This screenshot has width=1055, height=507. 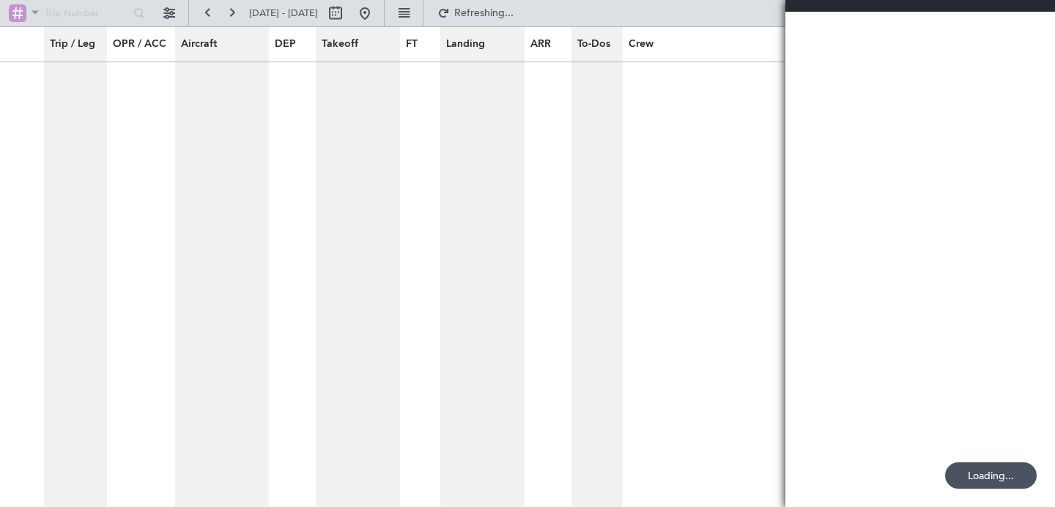 What do you see at coordinates (198, 44) in the screenshot?
I see `span: Aircraft` at bounding box center [198, 44].